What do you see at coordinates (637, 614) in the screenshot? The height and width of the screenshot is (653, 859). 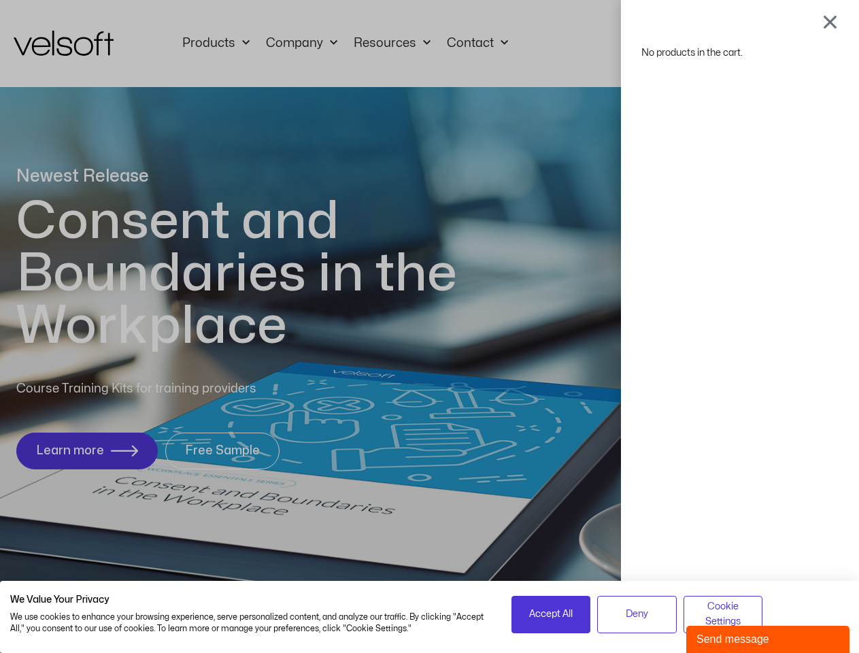 I see `button: Deny all cookies` at bounding box center [637, 614].